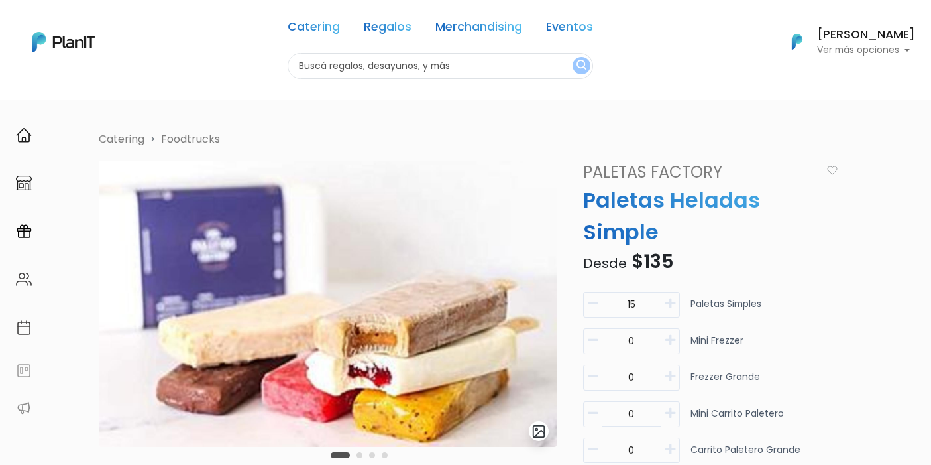 The width and height of the screenshot is (931, 465). What do you see at coordinates (327, 304) in the screenshot?
I see `img: thumb_WhatsApp_Image_2021-10-12_at_12.53.59_PM.jpeg` at bounding box center [327, 304].